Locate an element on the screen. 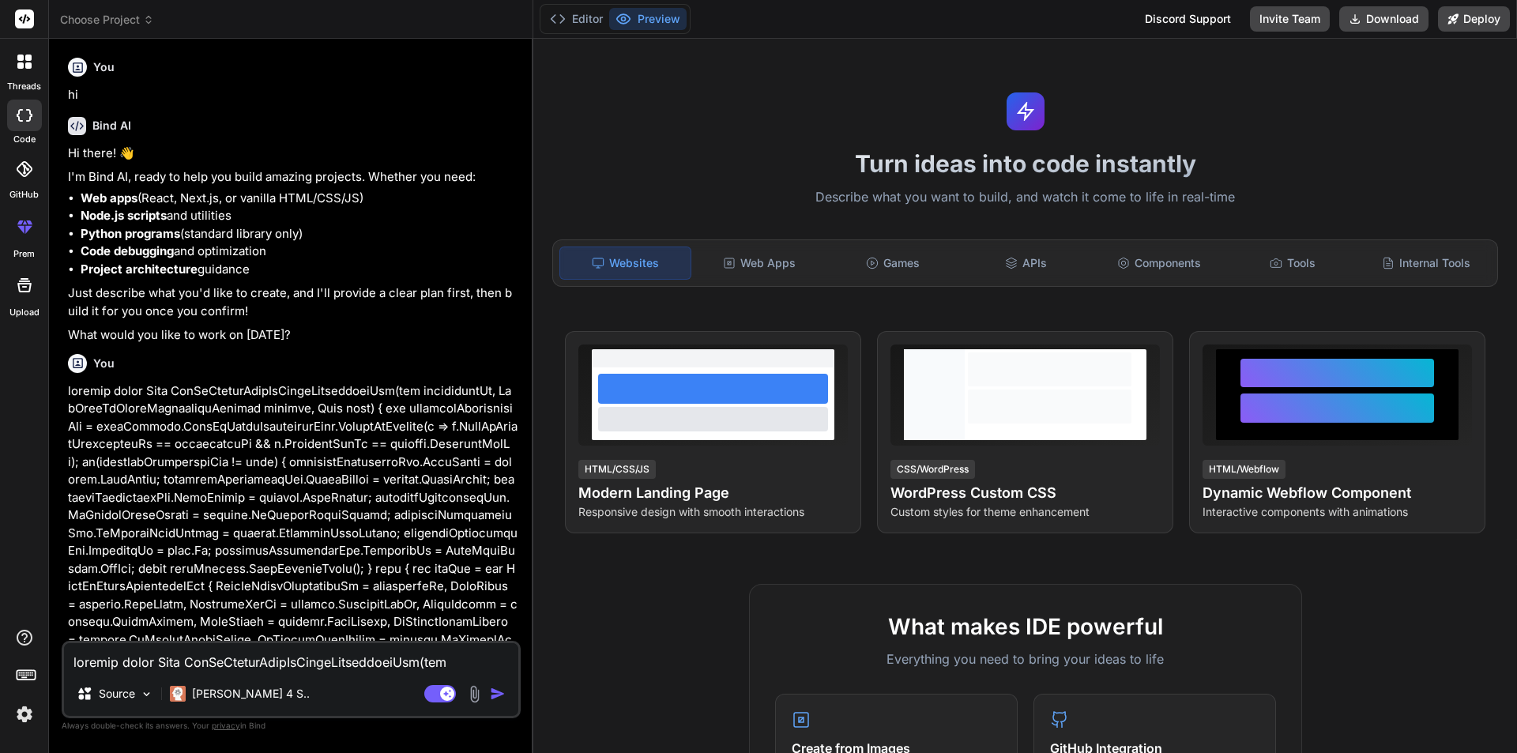  h1: Turn ideas into code instantly is located at coordinates (1024, 164).